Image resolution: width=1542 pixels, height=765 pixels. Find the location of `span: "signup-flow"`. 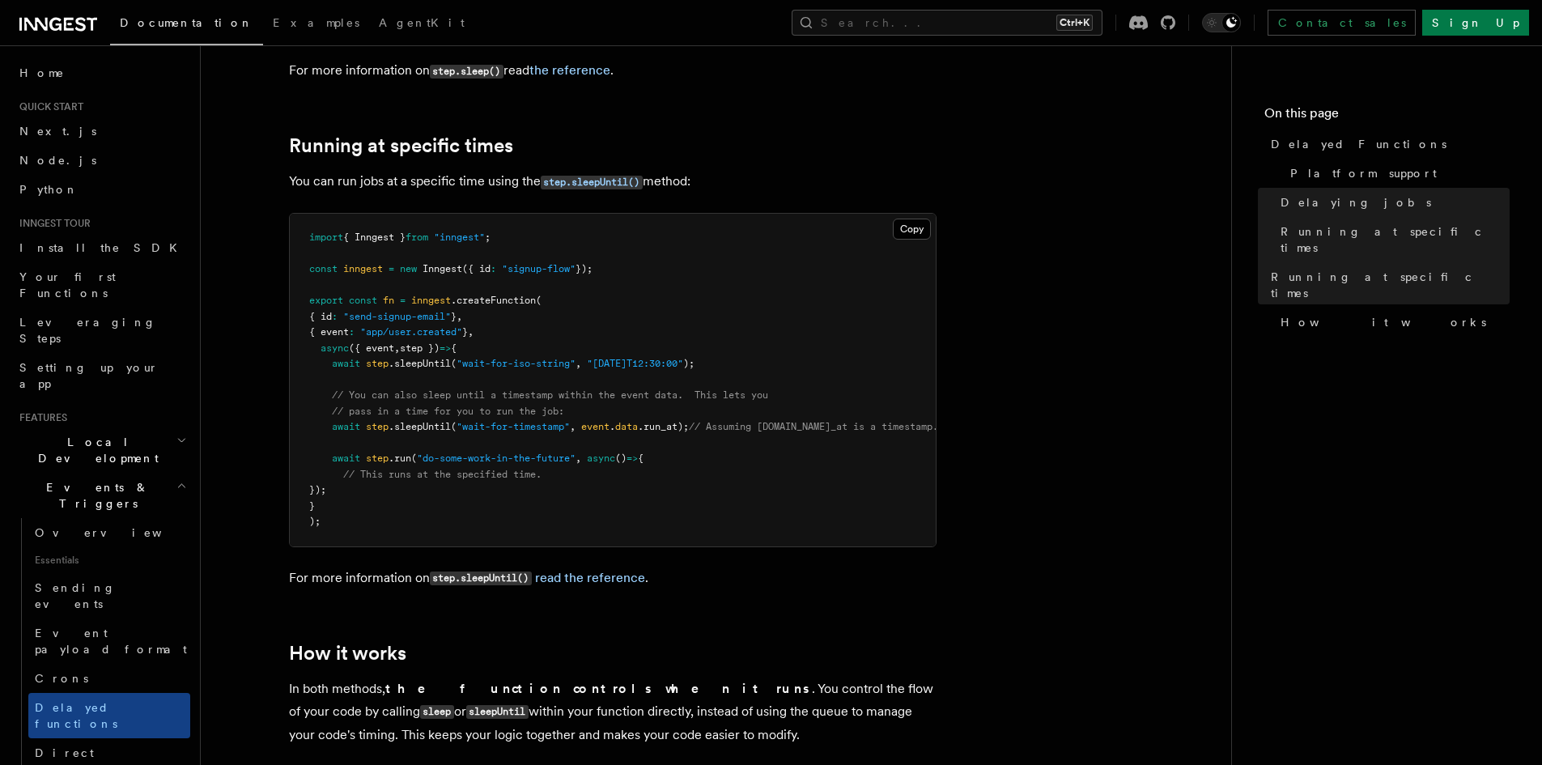

span: "signup-flow" is located at coordinates (538, 269).